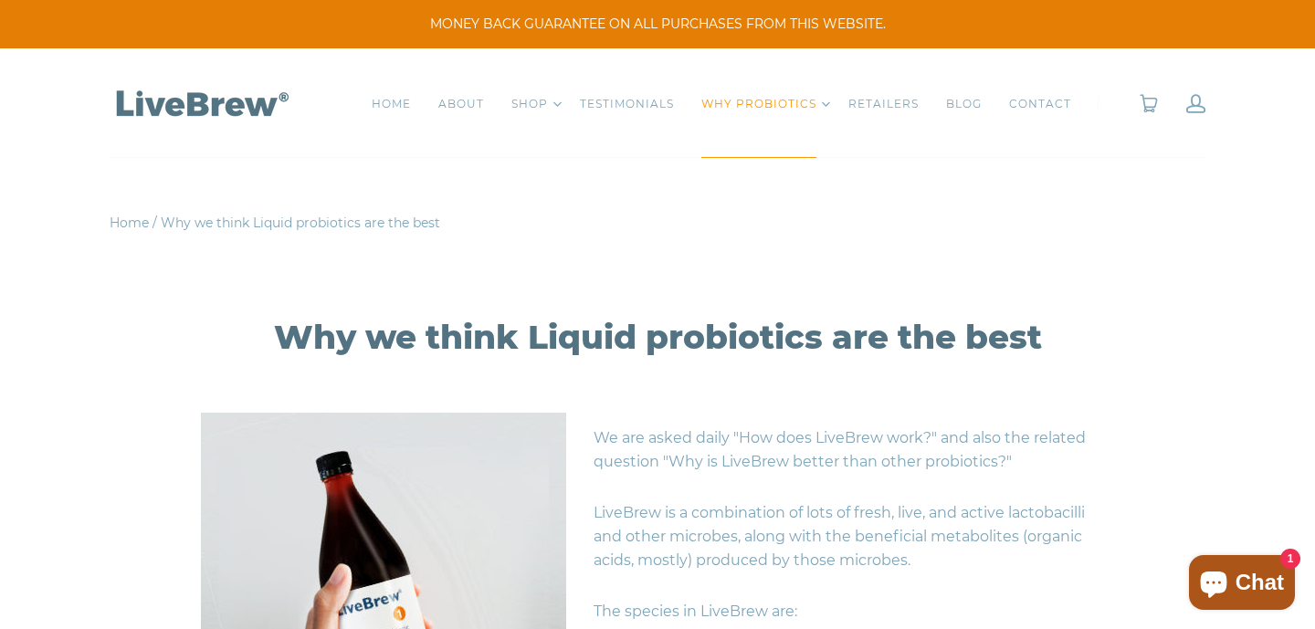  Describe the element at coordinates (530, 104) in the screenshot. I see `a: SHOP` at that location.